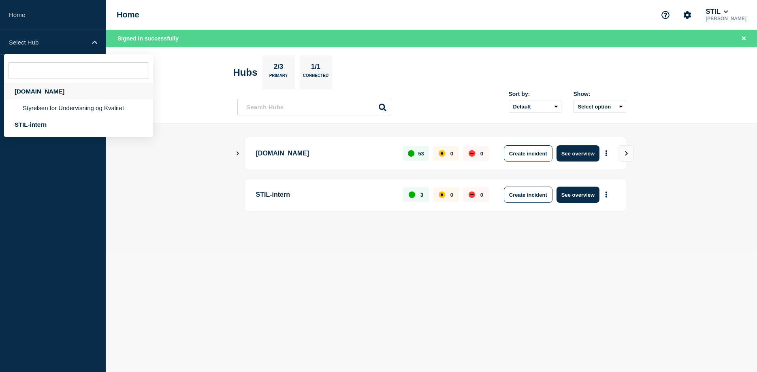 The image size is (757, 372). Describe the element at coordinates (717, 12) in the screenshot. I see `button: STIL` at that location.